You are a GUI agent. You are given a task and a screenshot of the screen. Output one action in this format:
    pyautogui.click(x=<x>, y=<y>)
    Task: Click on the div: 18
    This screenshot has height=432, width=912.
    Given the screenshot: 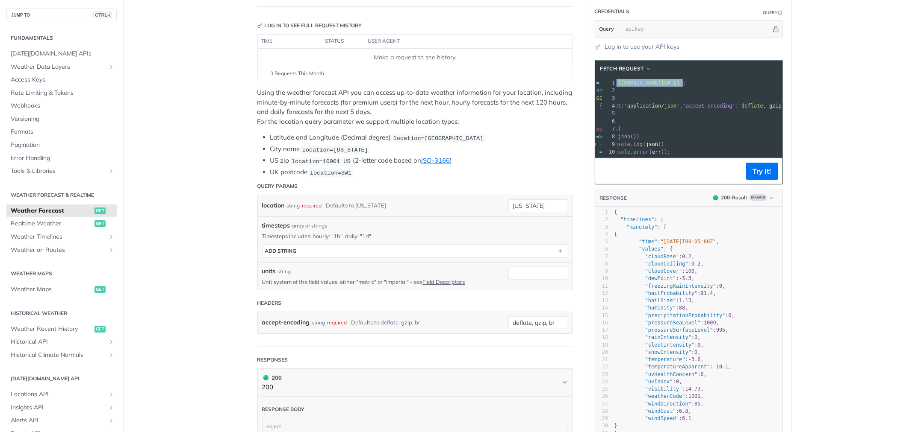 What is the action you would take?
    pyautogui.click(x=601, y=338)
    